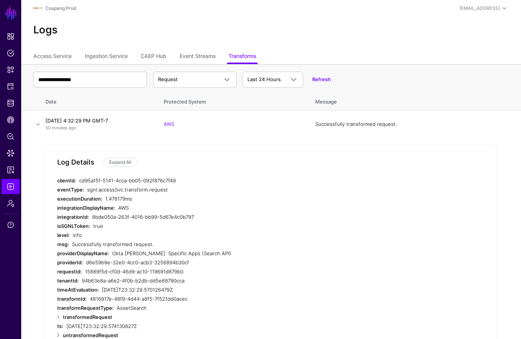 The height and width of the screenshot is (339, 521). What do you see at coordinates (11, 13) in the screenshot?
I see `a: SGNL` at bounding box center [11, 13].